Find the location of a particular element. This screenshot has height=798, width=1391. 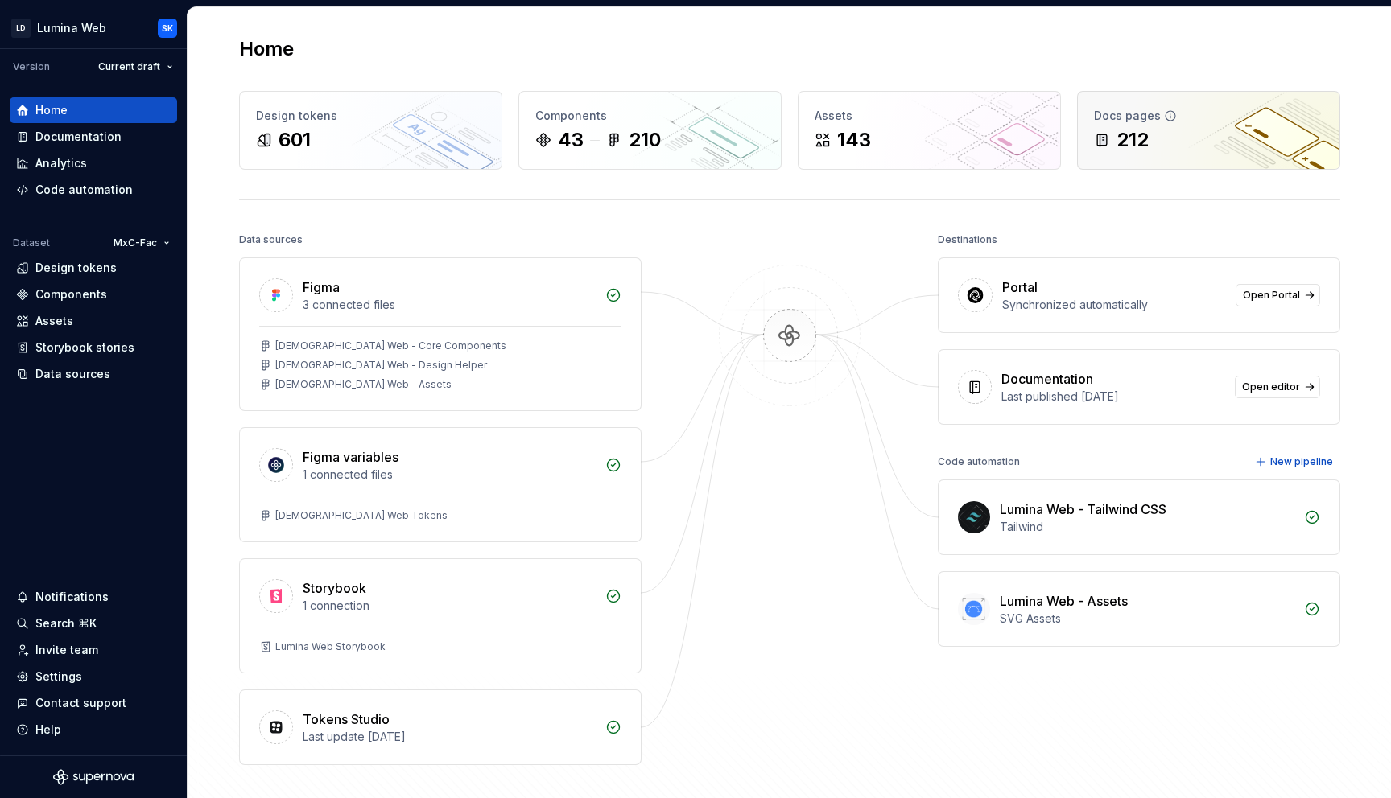

div: Portal is located at coordinates (1020, 287).